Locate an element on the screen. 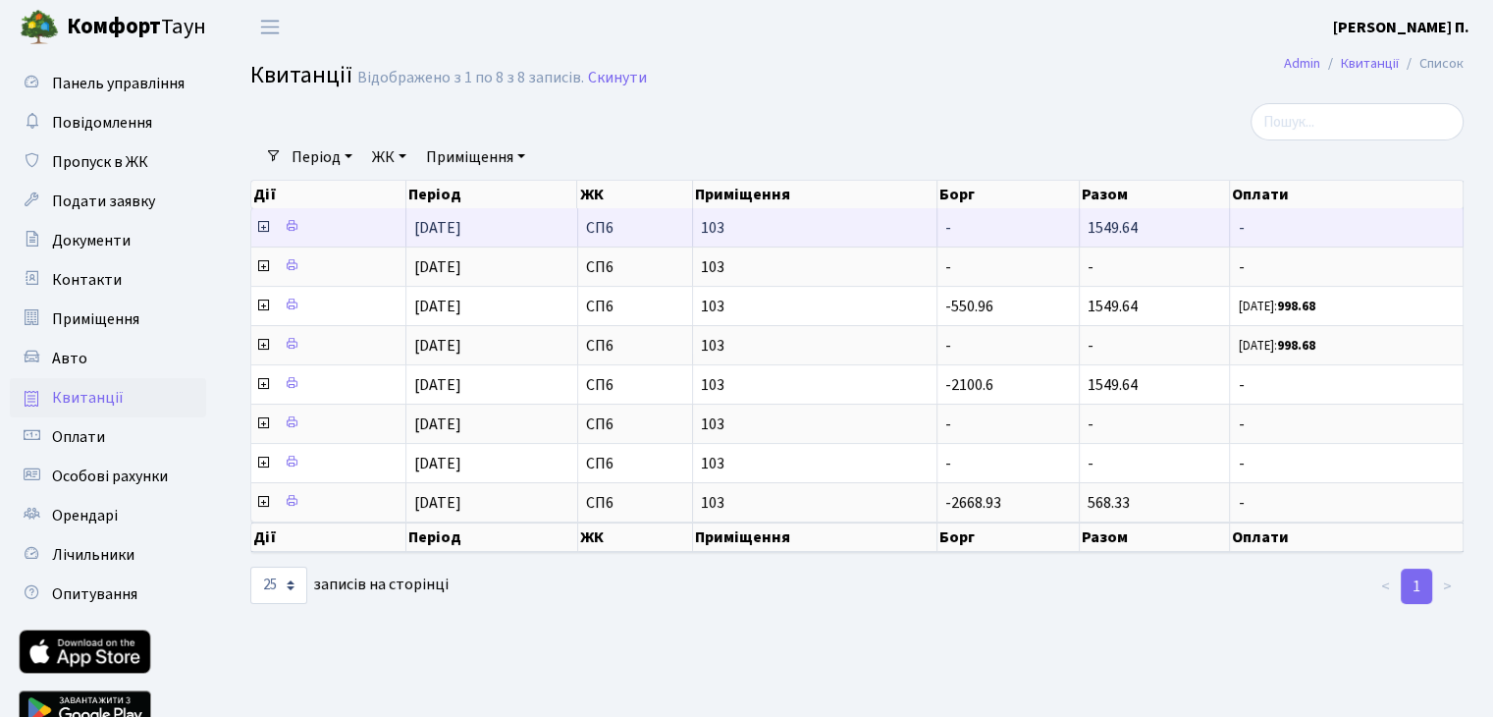 The image size is (1493, 717). b: Комфорт is located at coordinates (114, 27).